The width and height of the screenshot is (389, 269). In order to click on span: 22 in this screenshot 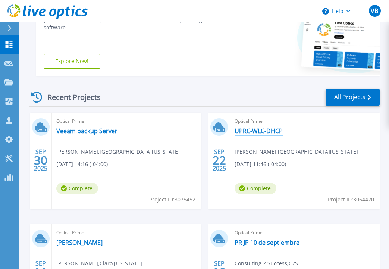, I will do `click(219, 160)`.